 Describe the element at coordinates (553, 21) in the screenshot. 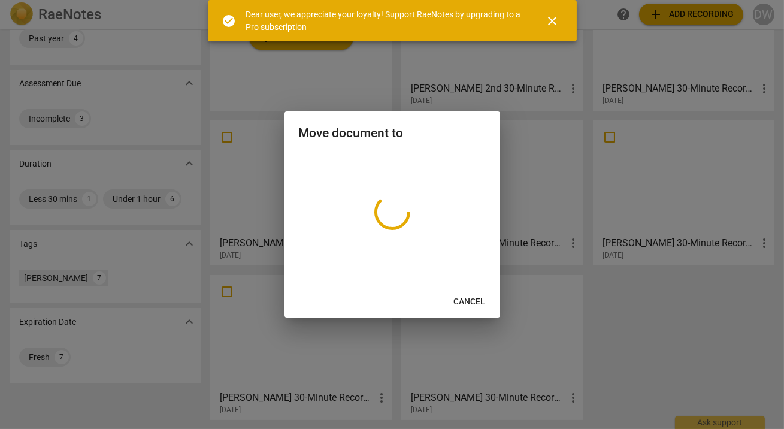

I see `button: Close` at that location.